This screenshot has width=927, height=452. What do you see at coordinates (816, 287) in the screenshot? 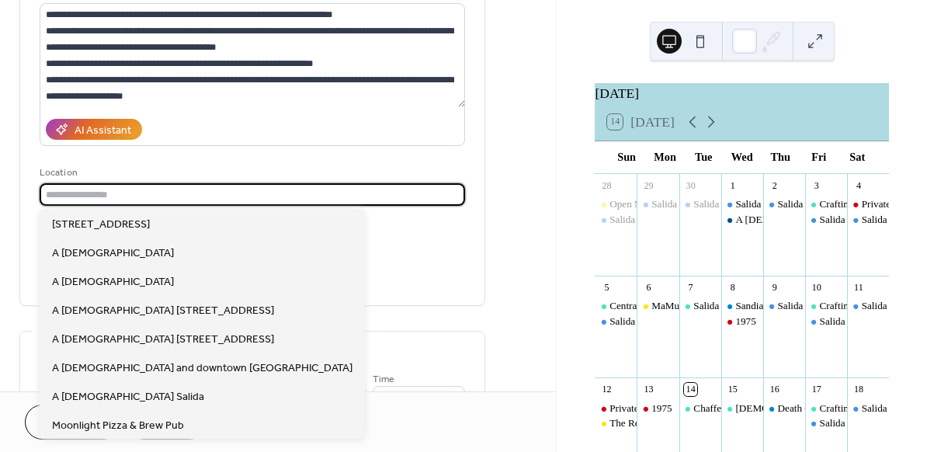
I see `div: 10` at bounding box center [816, 287].